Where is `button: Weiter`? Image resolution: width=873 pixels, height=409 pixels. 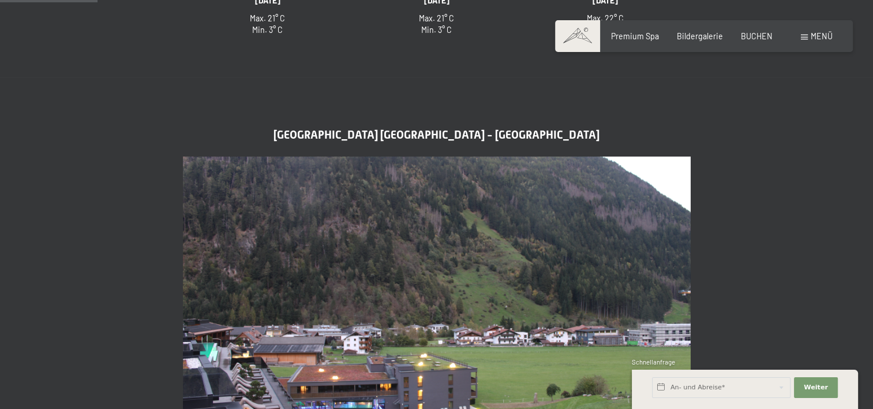
button: Weiter is located at coordinates (816, 387).